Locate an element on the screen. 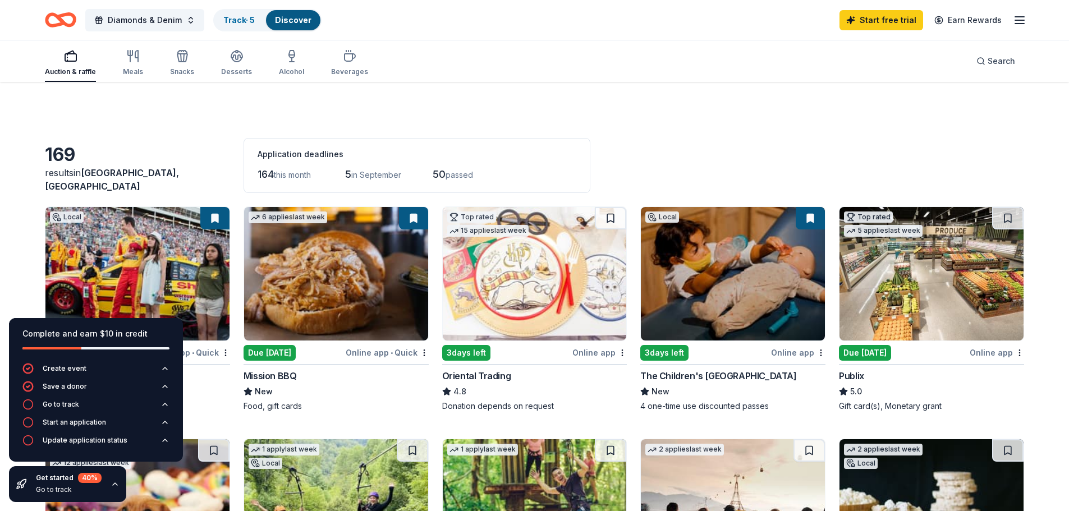 The width and height of the screenshot is (1069, 511). a: Image for The Children's Museum of WilmingtonLocal3days leftOnline appThe Children's [GEOGRAPHIC_... is located at coordinates (733, 309).